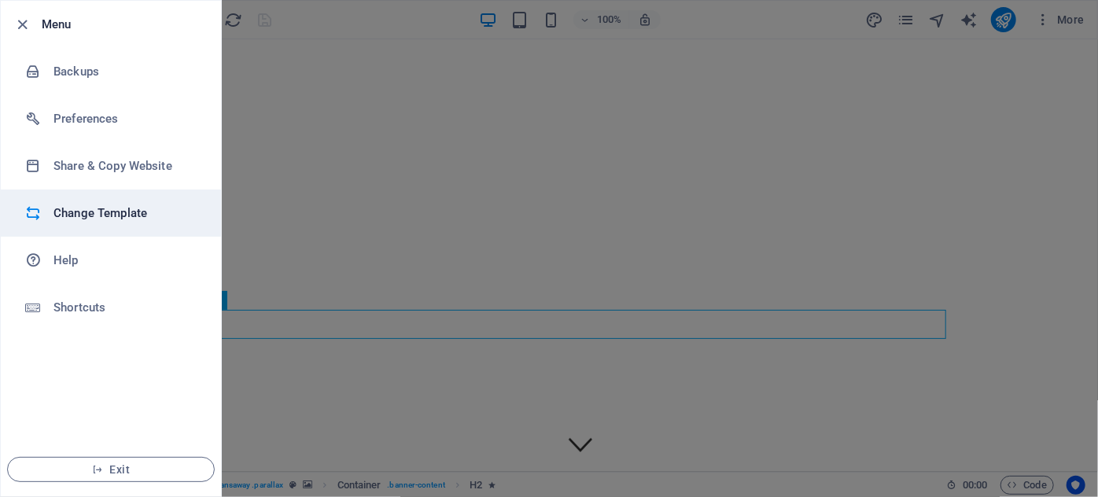  Describe the element at coordinates (125, 24) in the screenshot. I see `h6: Menu` at that location.